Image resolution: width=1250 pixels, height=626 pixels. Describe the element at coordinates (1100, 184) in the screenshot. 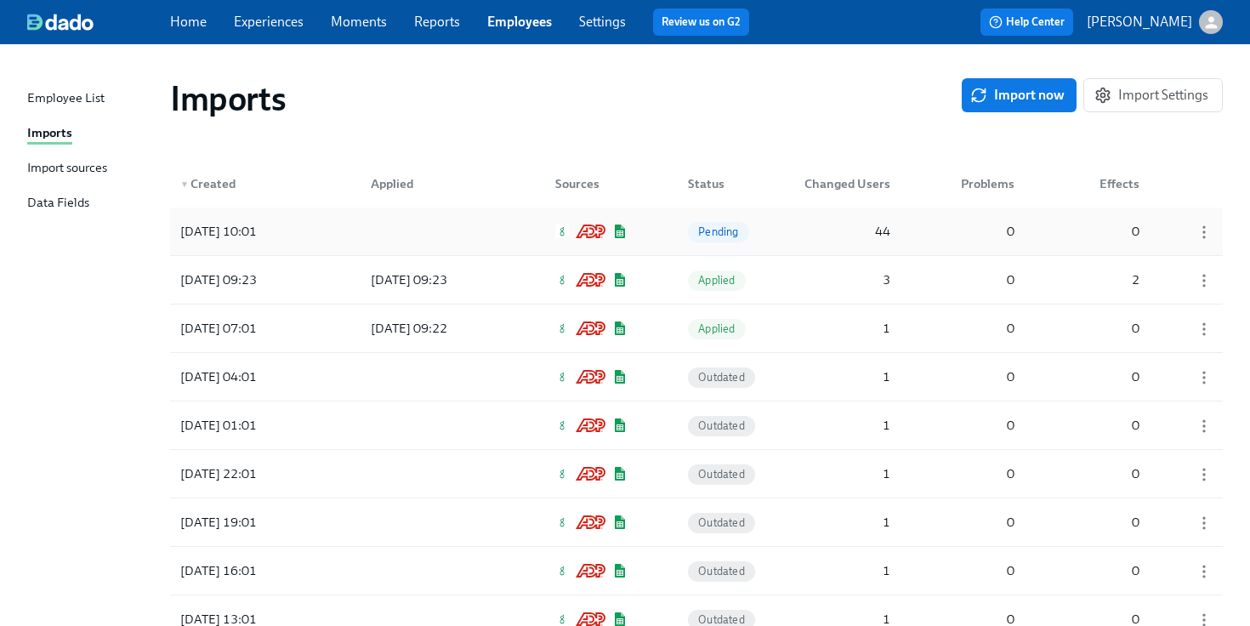

I see `div: Effects` at that location.